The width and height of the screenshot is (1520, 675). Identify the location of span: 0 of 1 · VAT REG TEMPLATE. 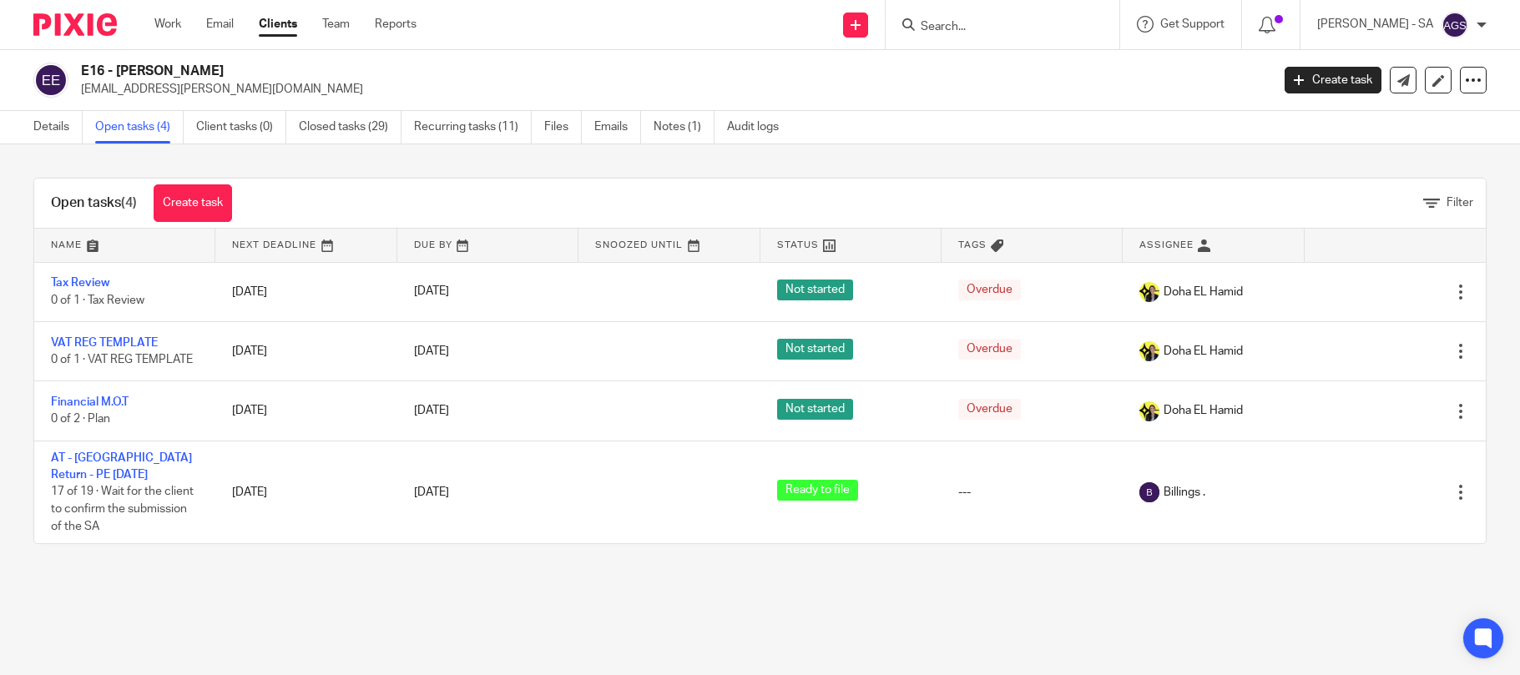
(122, 360).